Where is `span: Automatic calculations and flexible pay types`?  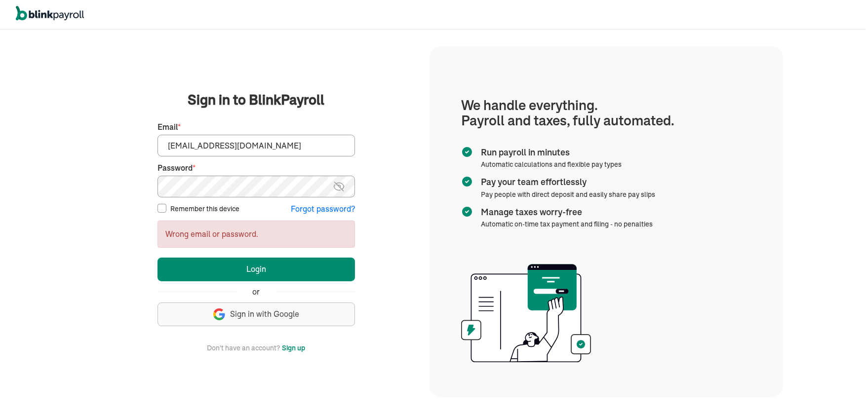
span: Automatic calculations and flexible pay types is located at coordinates (551, 164).